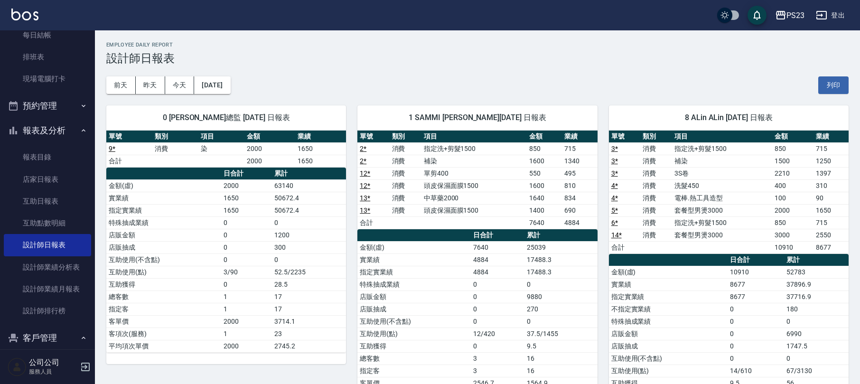 The image size is (860, 384). I want to click on td: 指定實業績, so click(668, 297).